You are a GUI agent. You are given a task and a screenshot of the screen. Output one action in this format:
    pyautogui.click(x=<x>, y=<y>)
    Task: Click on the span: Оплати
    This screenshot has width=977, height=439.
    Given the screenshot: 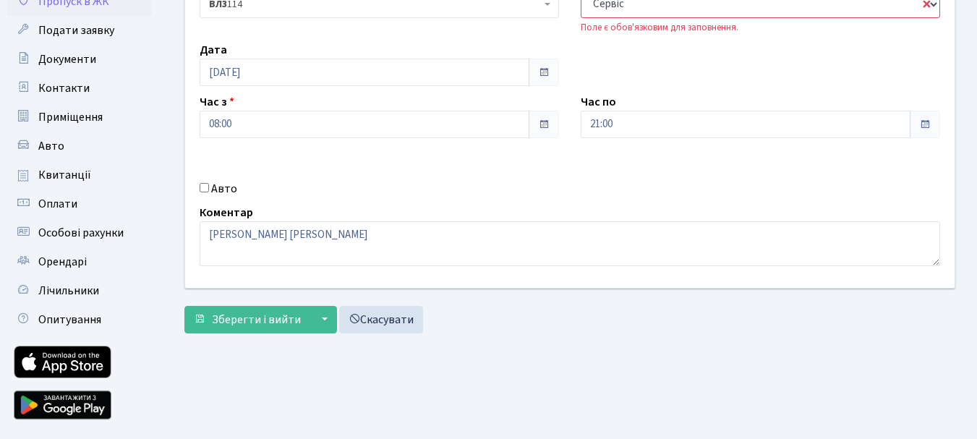 What is the action you would take?
    pyautogui.click(x=58, y=204)
    